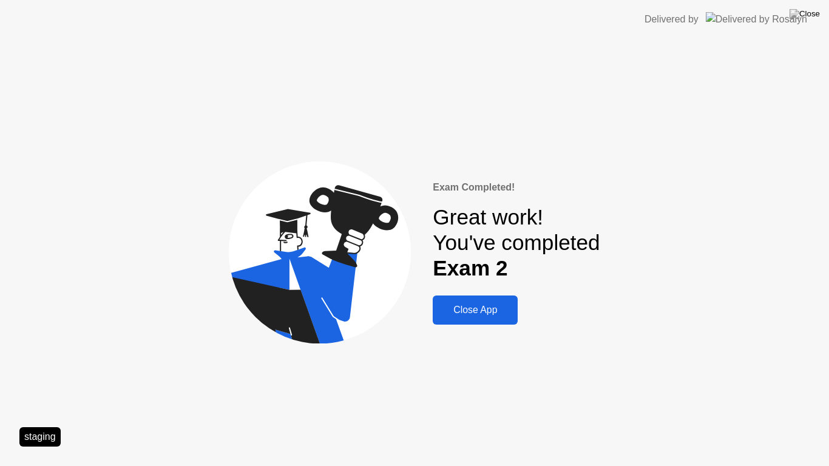 This screenshot has height=466, width=829. What do you see at coordinates (516, 243) in the screenshot?
I see `div: Great work! You've completed` at bounding box center [516, 243].